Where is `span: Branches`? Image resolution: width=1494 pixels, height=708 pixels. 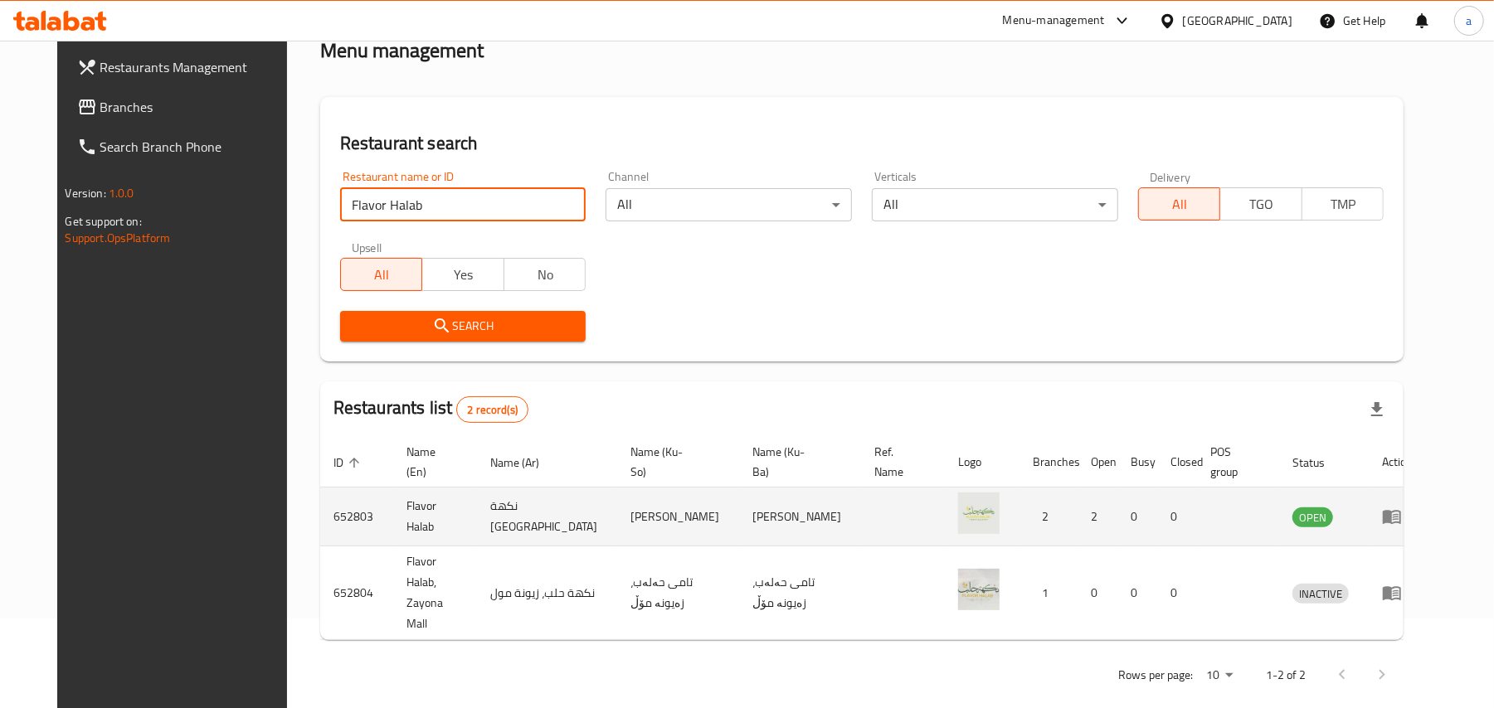 span: Branches is located at coordinates (197, 107).